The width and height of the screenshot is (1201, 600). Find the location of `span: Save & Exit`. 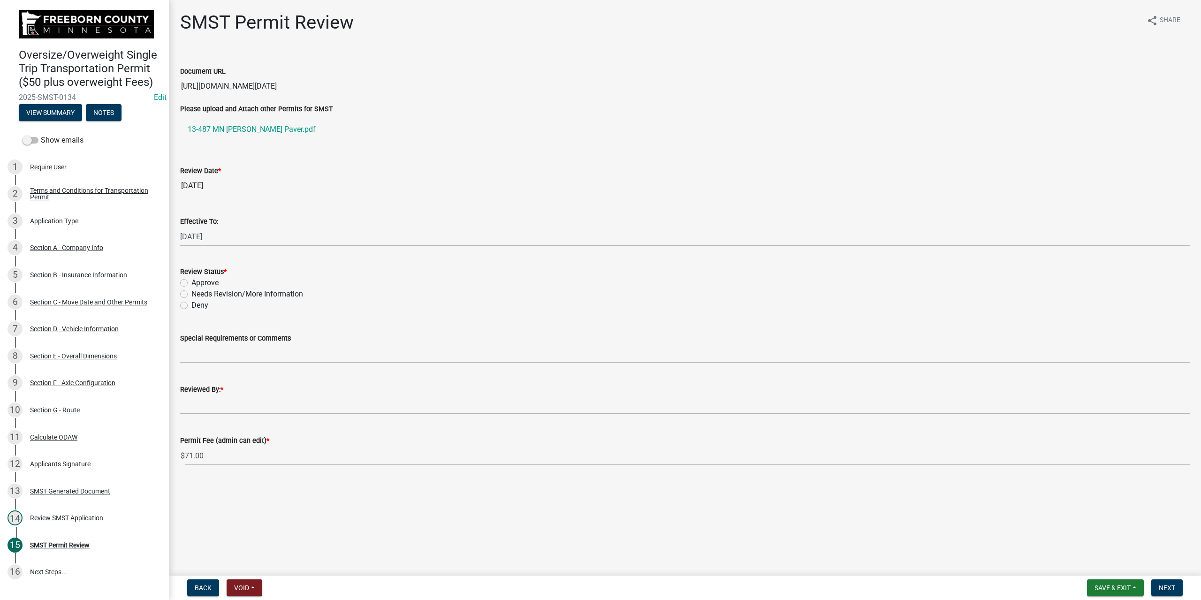

span: Save & Exit is located at coordinates (1113, 588).